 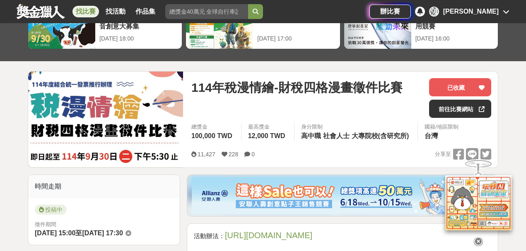 I want to click on div: 陳, so click(x=434, y=12).